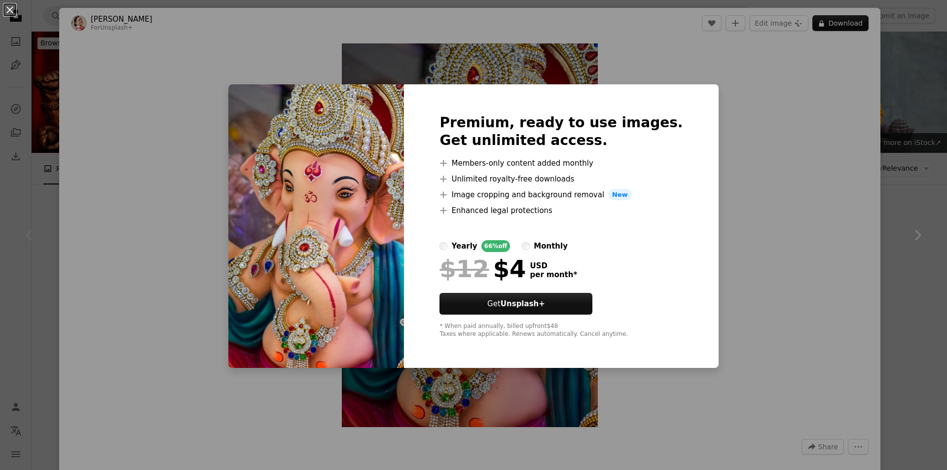 The image size is (947, 470). I want to click on button: GetUnsplash+, so click(516, 304).